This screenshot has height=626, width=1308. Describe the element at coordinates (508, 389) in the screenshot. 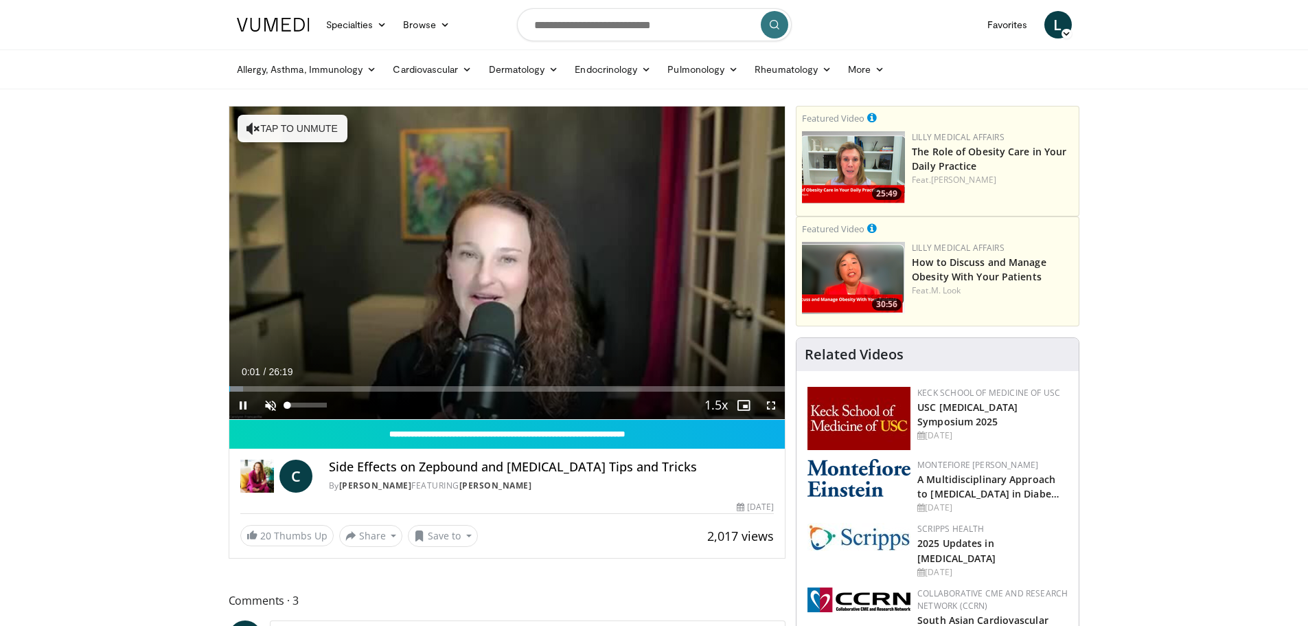

I see `div: Progress Bar` at that location.